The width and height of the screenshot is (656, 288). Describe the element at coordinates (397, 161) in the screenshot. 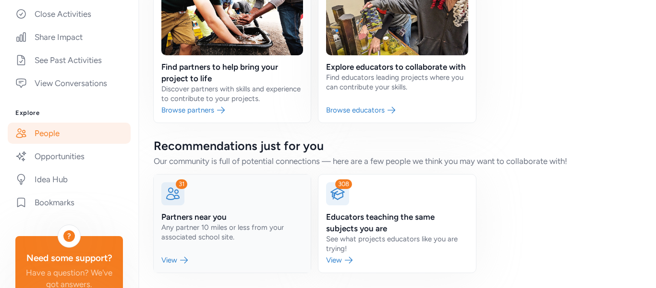

I see `div: Our community is full of potential connections — here are a few people we think you may want to c...` at that location.